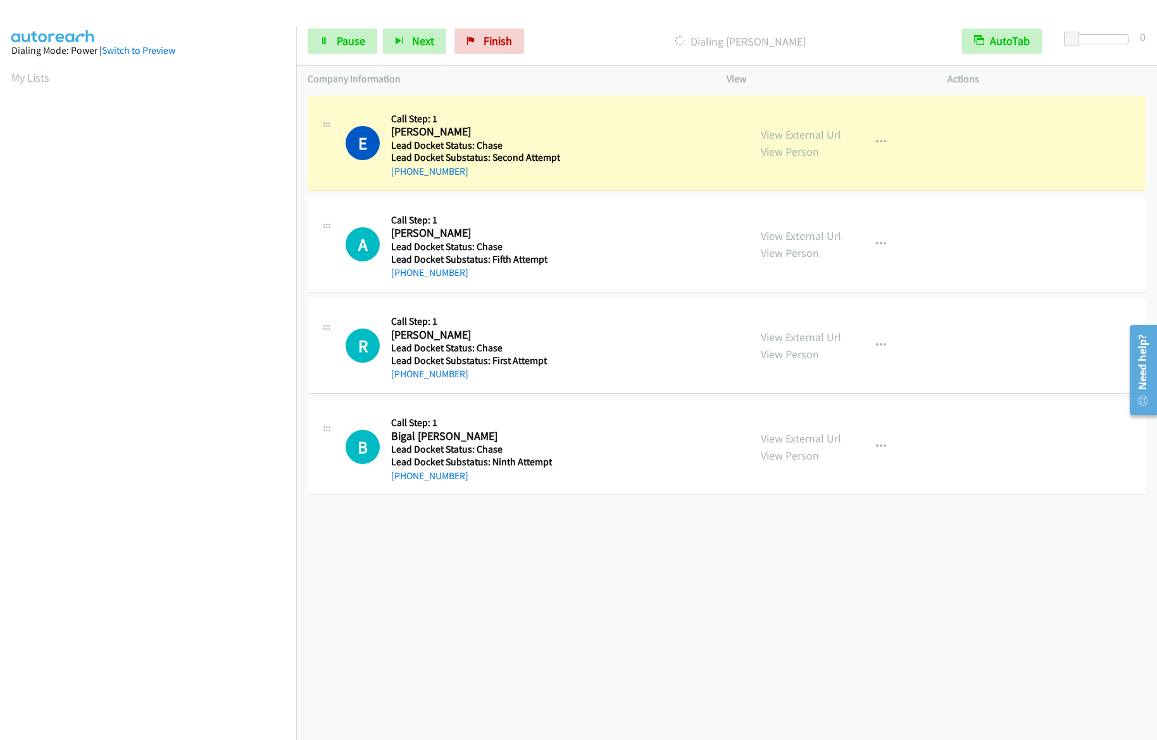  What do you see at coordinates (473, 361) in the screenshot?
I see `h5: Lead Docket Substatus: First Attempt` at bounding box center [473, 361].